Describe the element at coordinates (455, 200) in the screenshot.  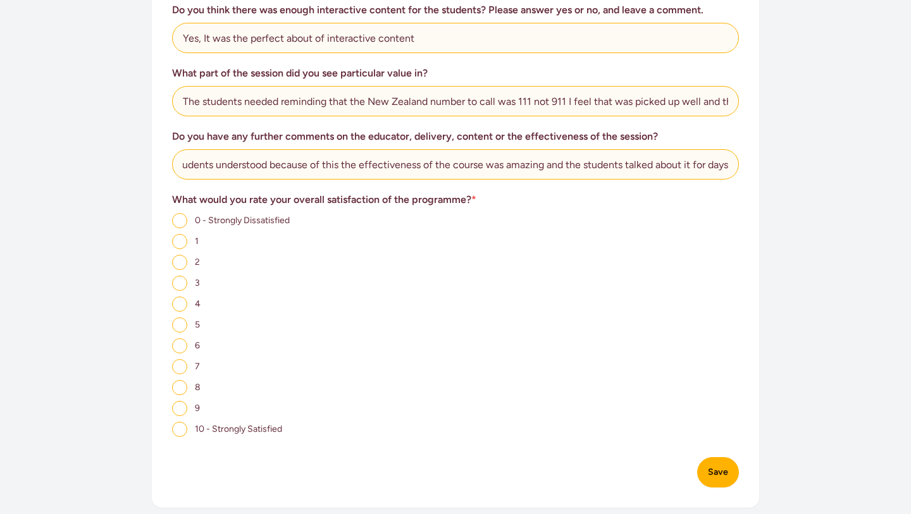
I see `h3: What would you rate your overall satisfaction of the programme?` at that location.